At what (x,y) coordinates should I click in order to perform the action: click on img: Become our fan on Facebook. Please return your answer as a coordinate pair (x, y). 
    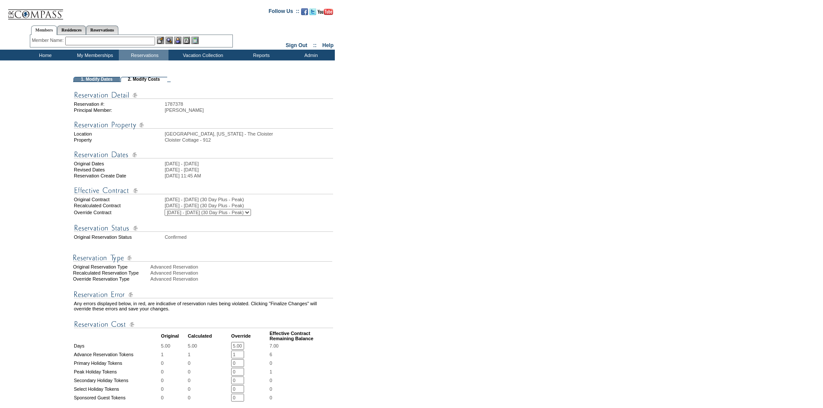
    Looking at the image, I should click on (305, 12).